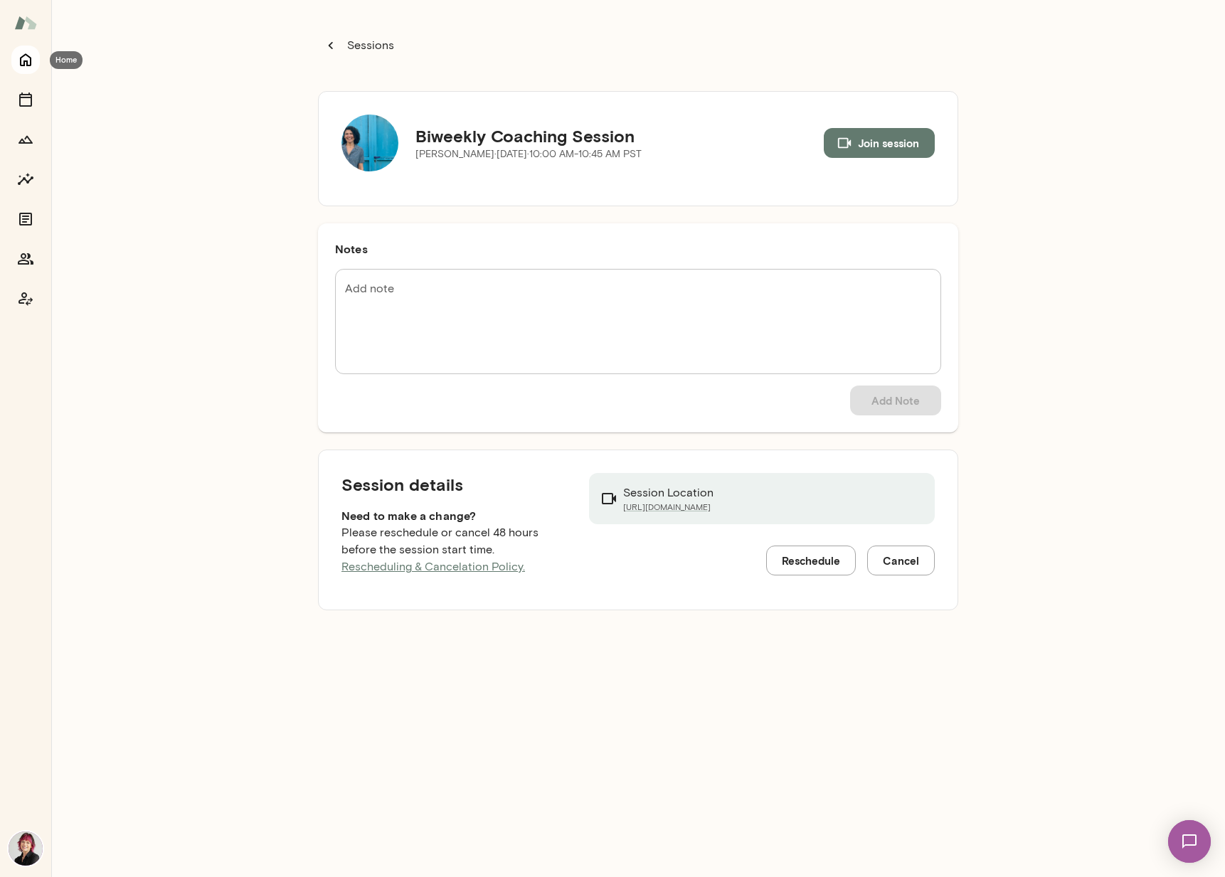 The width and height of the screenshot is (1225, 877). I want to click on h5: Session details, so click(454, 484).